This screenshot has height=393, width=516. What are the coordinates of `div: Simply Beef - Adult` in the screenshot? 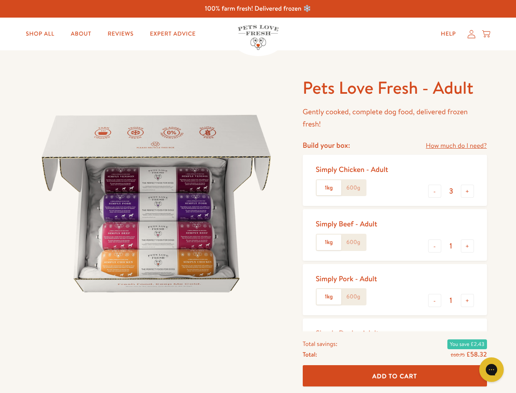 It's located at (347, 223).